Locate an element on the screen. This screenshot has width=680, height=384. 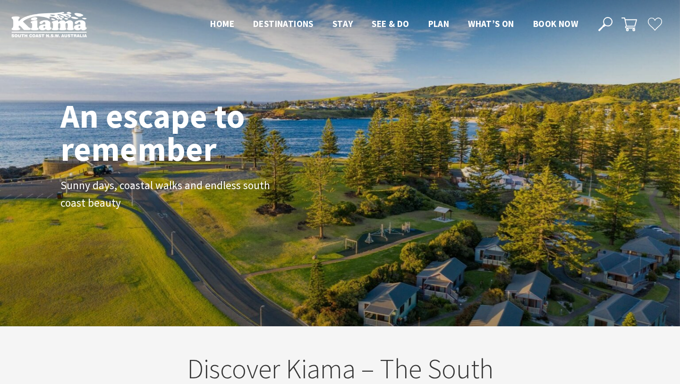
h1: An escape to remember is located at coordinates (190, 132).